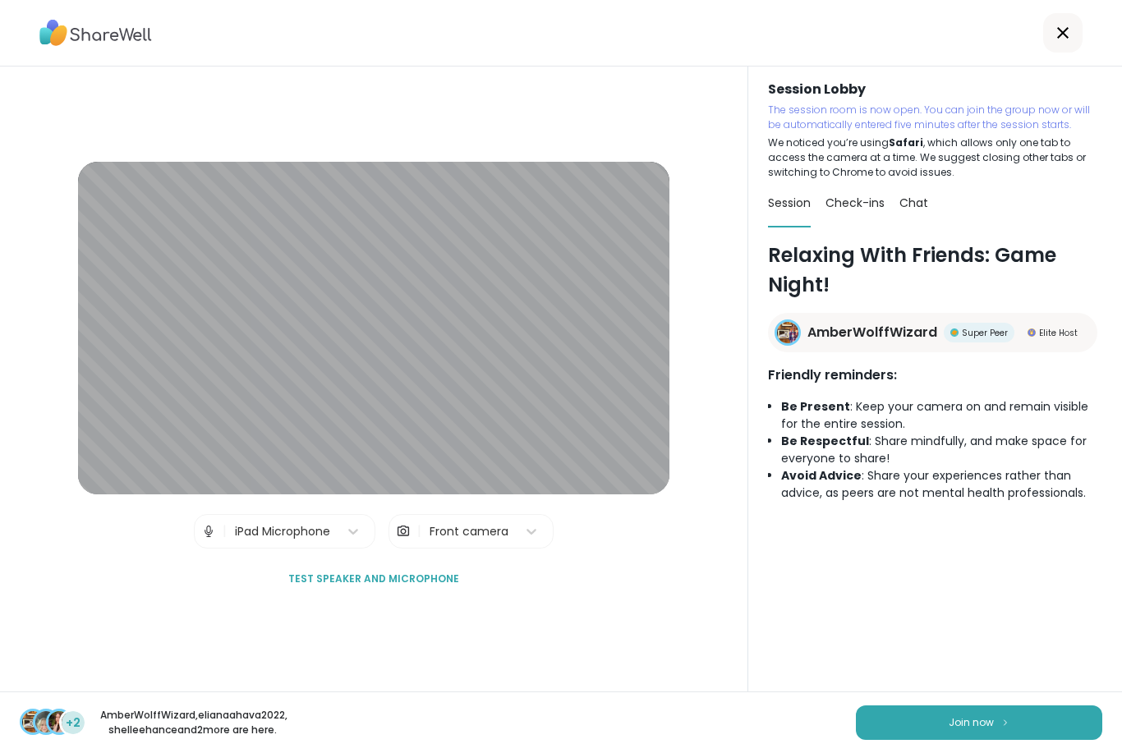  What do you see at coordinates (825, 441) in the screenshot?
I see `b: Be Respectful` at bounding box center [825, 441].